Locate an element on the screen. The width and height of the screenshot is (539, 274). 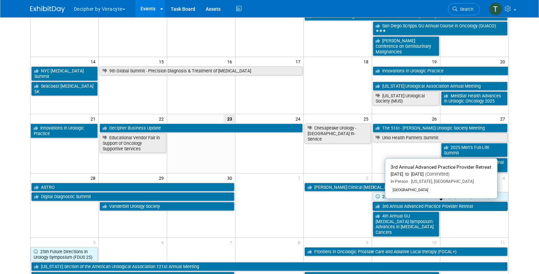
span: 24 is located at coordinates (299, 119).